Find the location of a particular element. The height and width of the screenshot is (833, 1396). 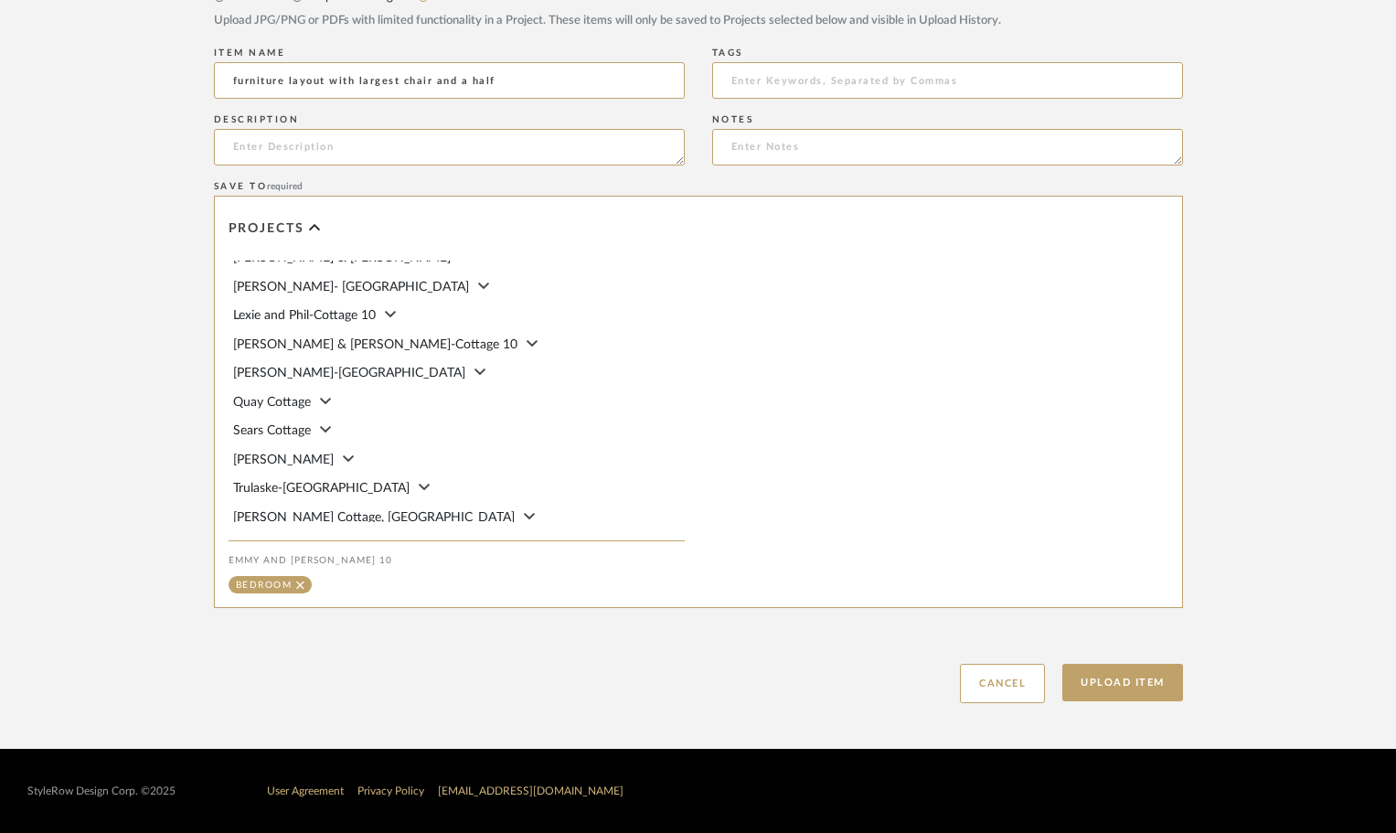

span: required is located at coordinates (284, 186).